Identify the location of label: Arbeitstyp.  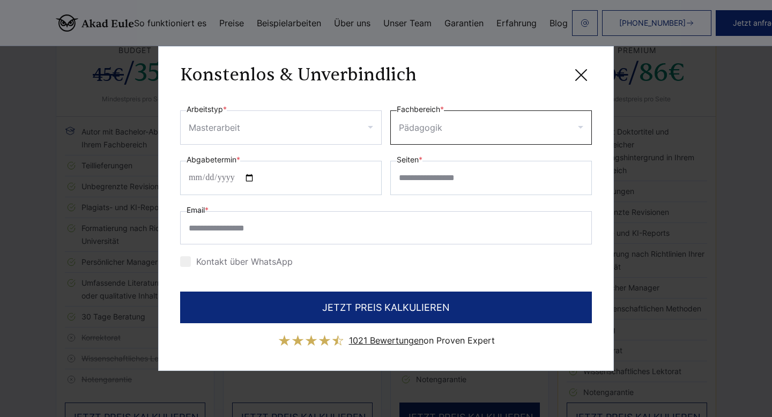
(206, 109).